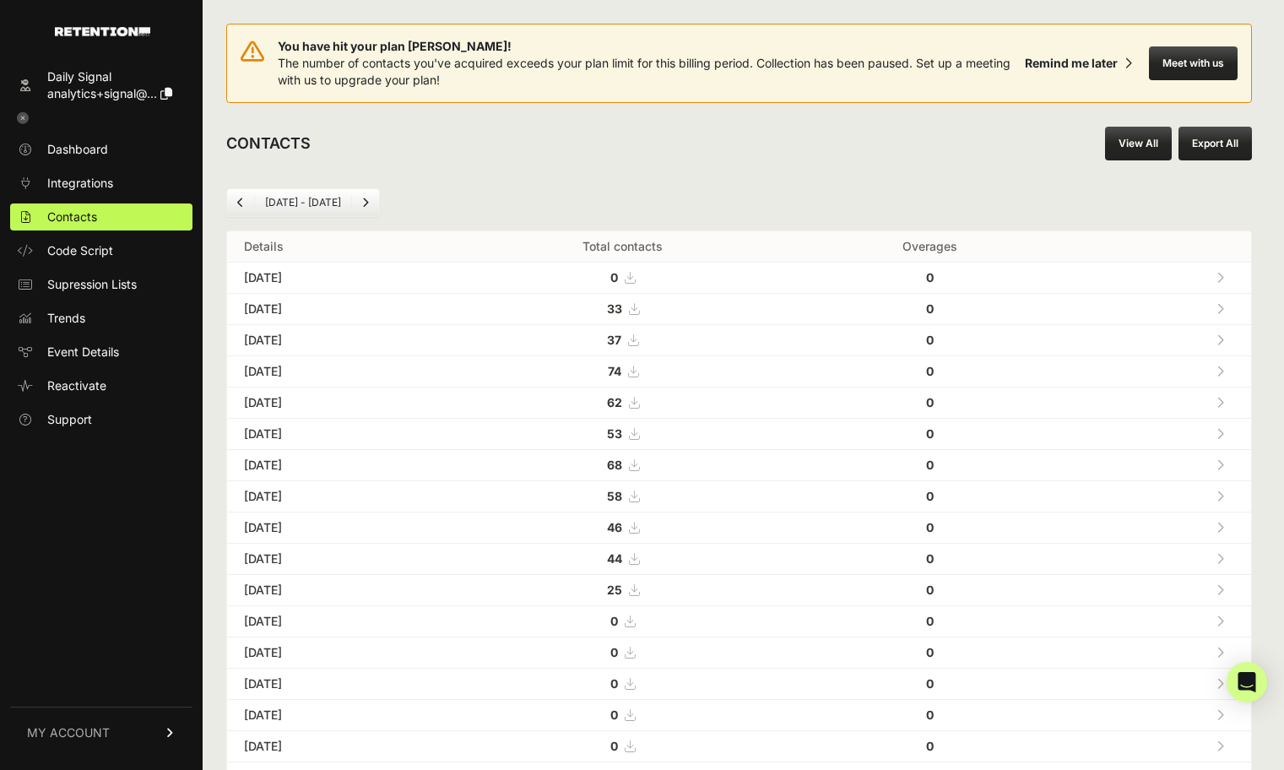 This screenshot has width=1284, height=770. Describe the element at coordinates (623, 496) in the screenshot. I see `a: 58` at that location.